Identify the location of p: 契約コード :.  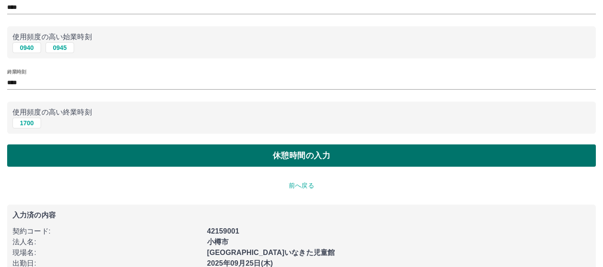
(107, 232).